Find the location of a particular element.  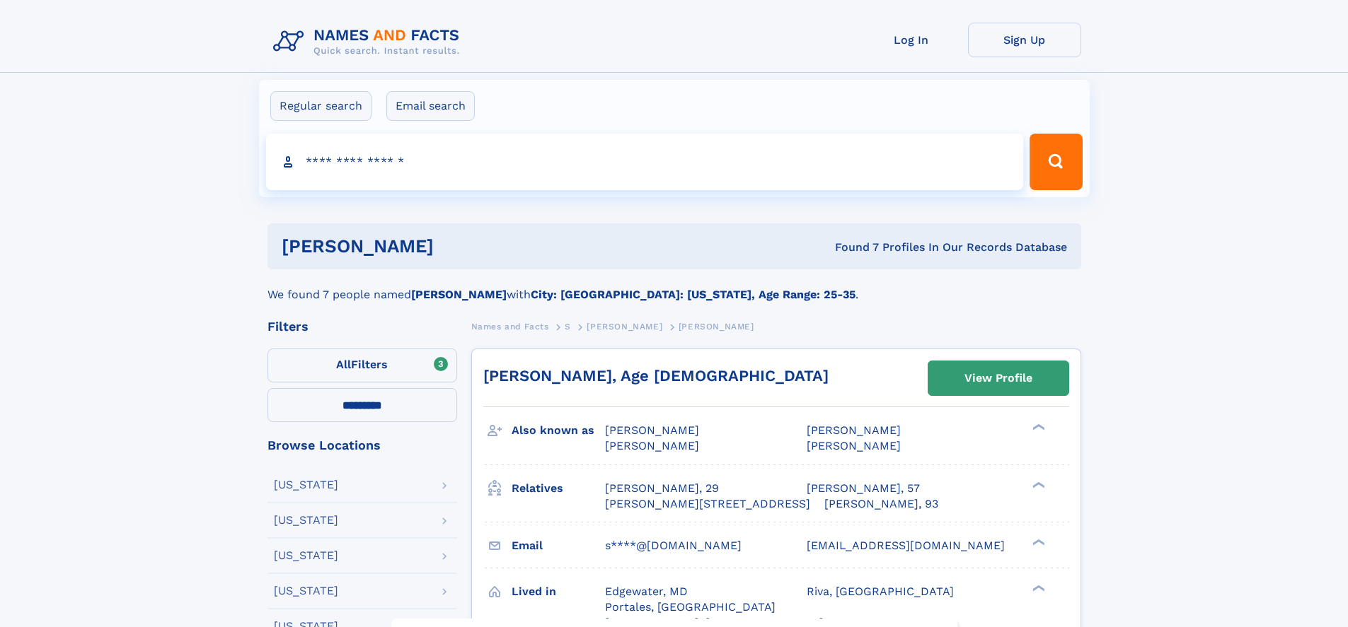

a: S is located at coordinates (567, 326).